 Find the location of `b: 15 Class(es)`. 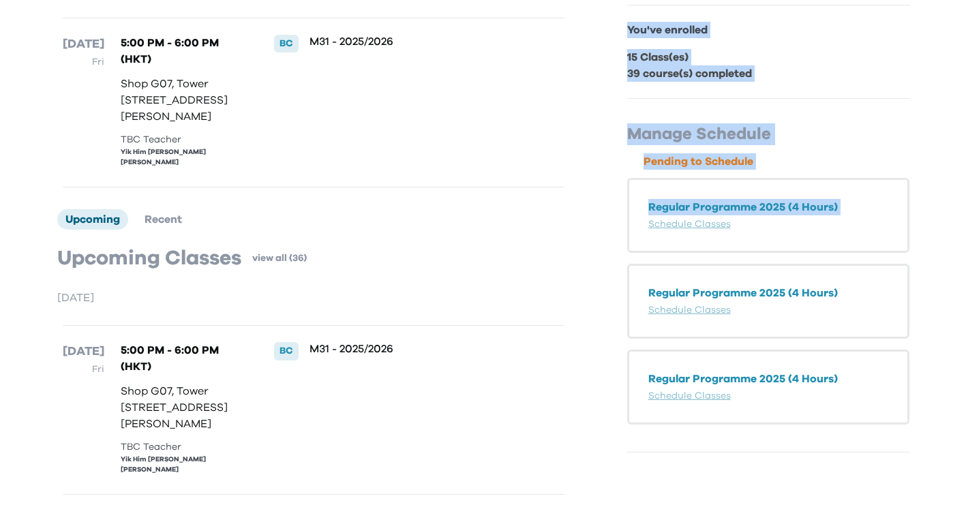

b: 15 Class(es) is located at coordinates (658, 57).